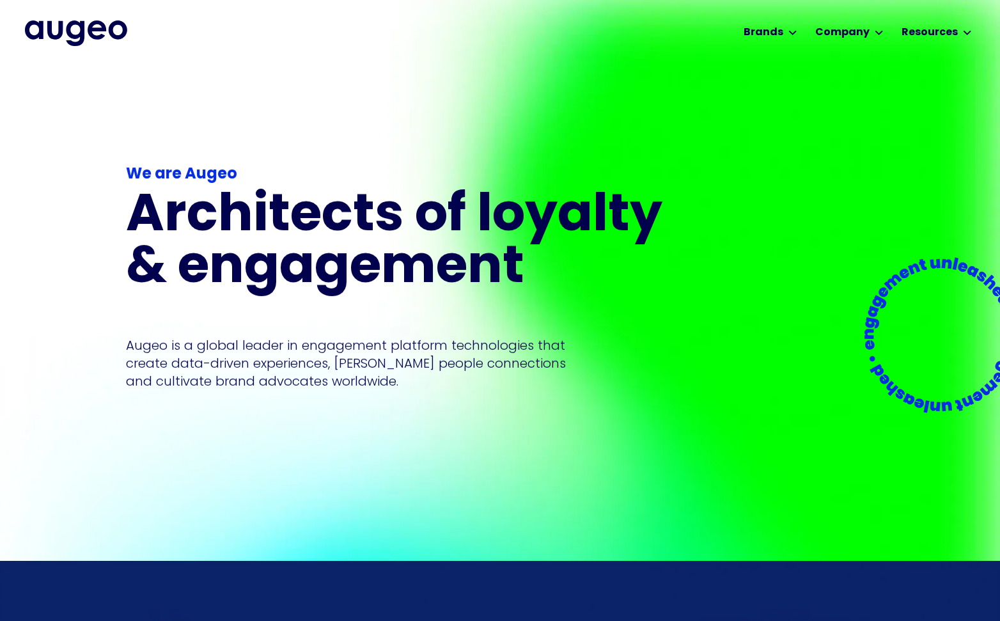 This screenshot has width=1000, height=621. Describe the element at coordinates (763, 33) in the screenshot. I see `div: Brands` at that location.